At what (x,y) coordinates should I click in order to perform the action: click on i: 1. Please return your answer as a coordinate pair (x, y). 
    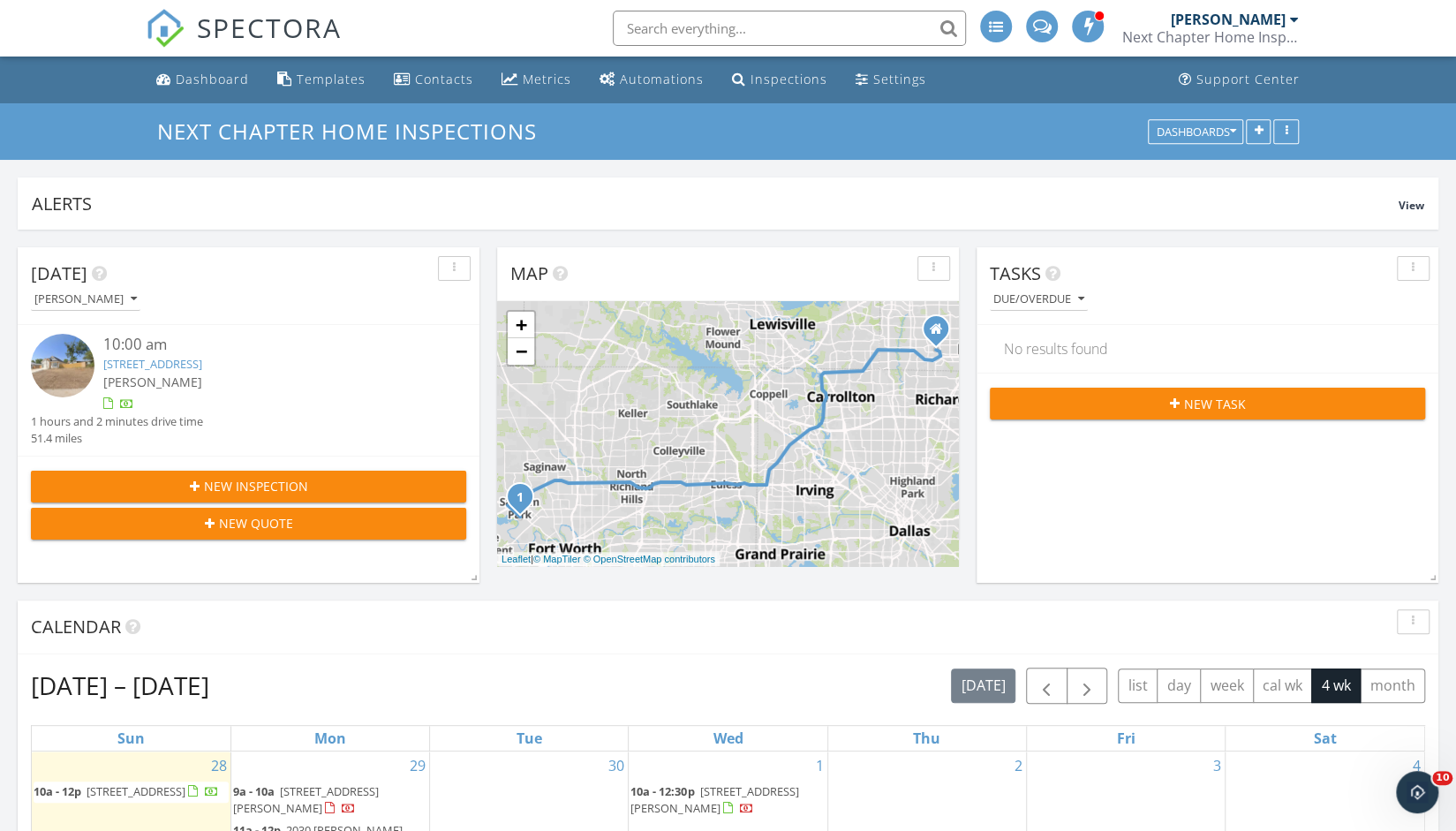
    Looking at the image, I should click on (520, 498).